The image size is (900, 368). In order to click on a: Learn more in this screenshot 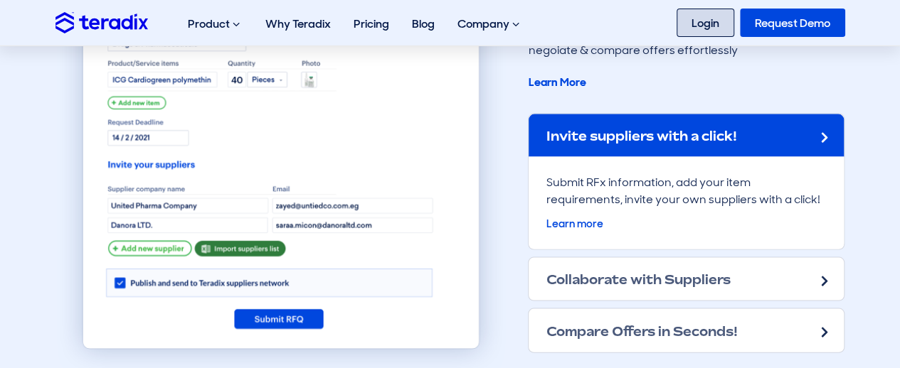, I will do `click(574, 223)`.